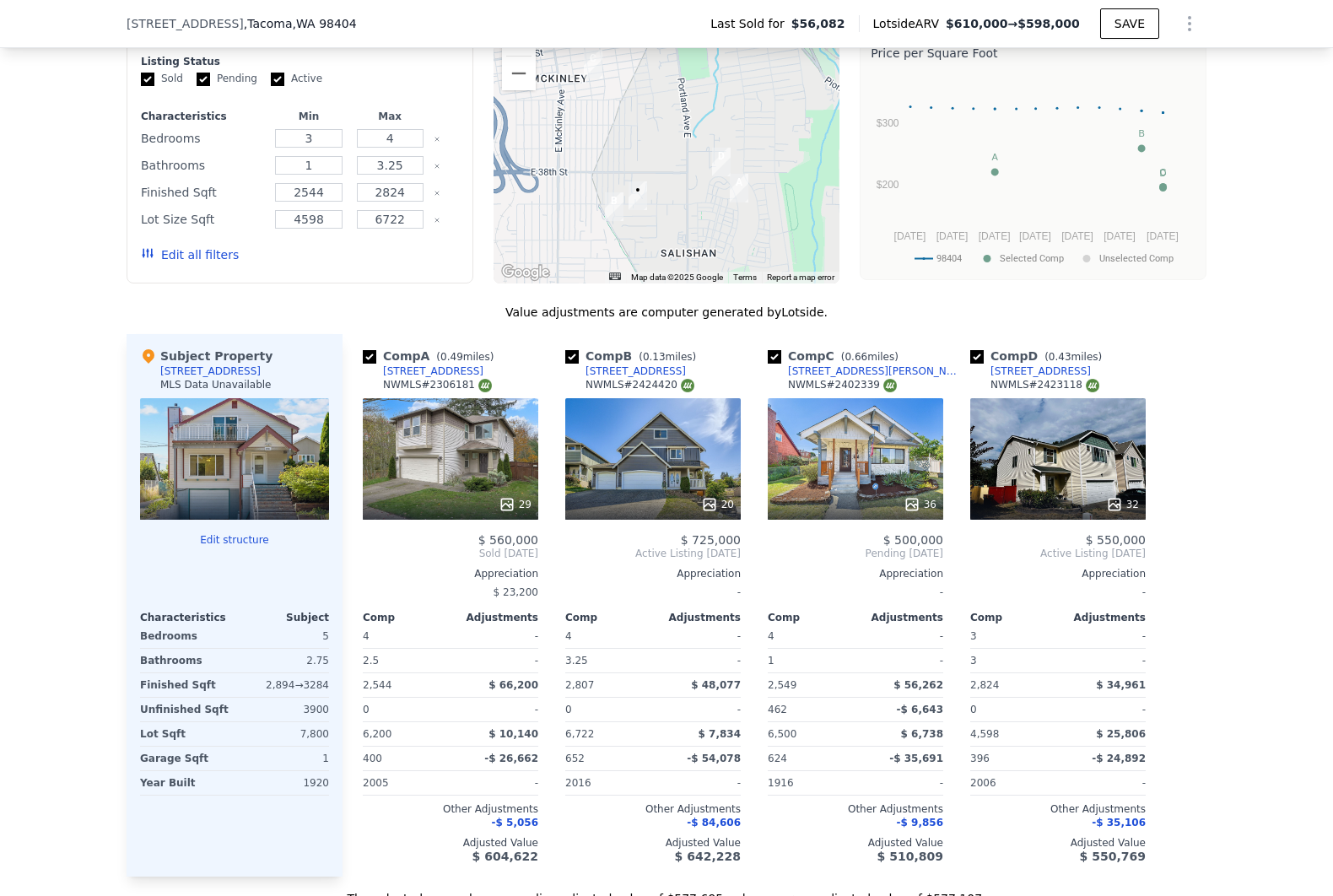  I want to click on span: $ 500,000, so click(913, 540).